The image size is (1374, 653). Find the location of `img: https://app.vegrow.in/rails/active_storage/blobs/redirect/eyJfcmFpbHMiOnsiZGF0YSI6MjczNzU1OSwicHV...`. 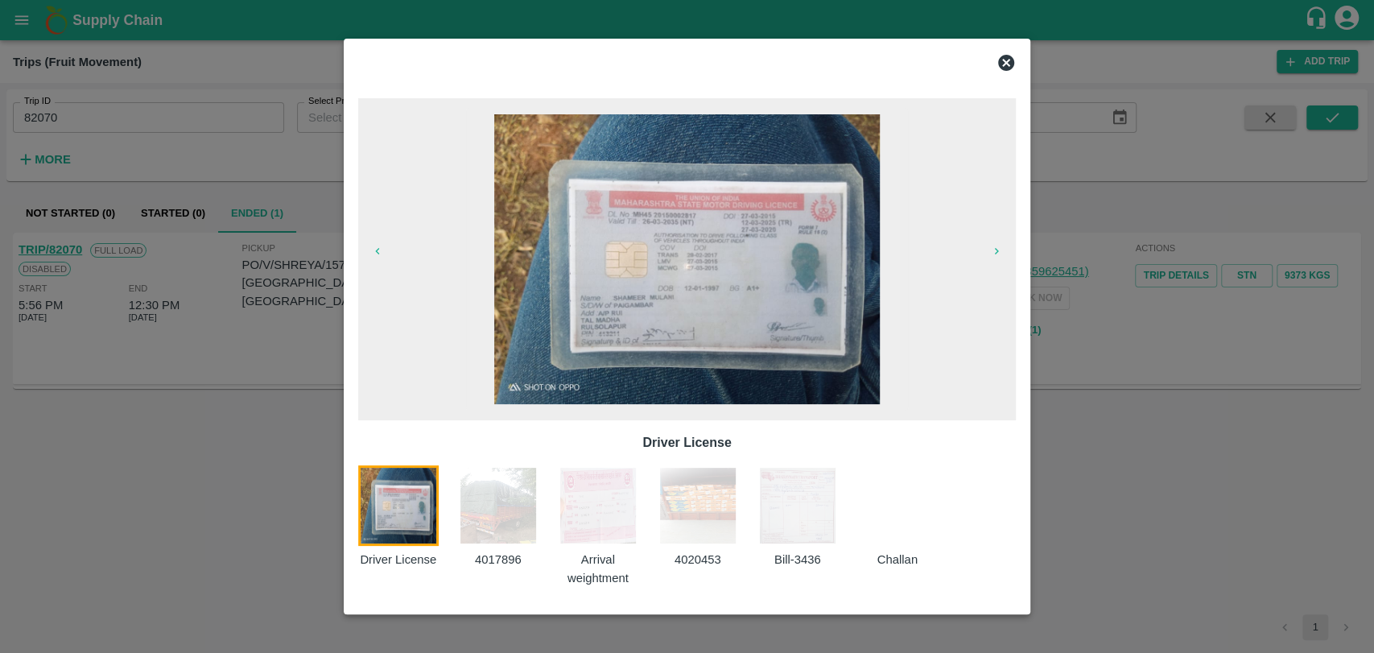

img: https://app.vegrow.in/rails/active_storage/blobs/redirect/eyJfcmFpbHMiOnsiZGF0YSI6MjczNzU1OSwicHV... is located at coordinates (798, 506).